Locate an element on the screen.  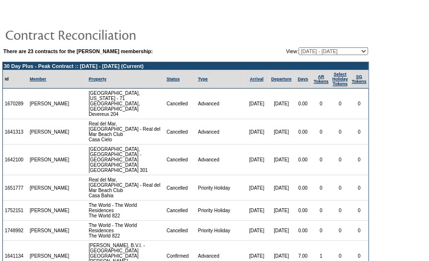
a: Member is located at coordinates (38, 79).